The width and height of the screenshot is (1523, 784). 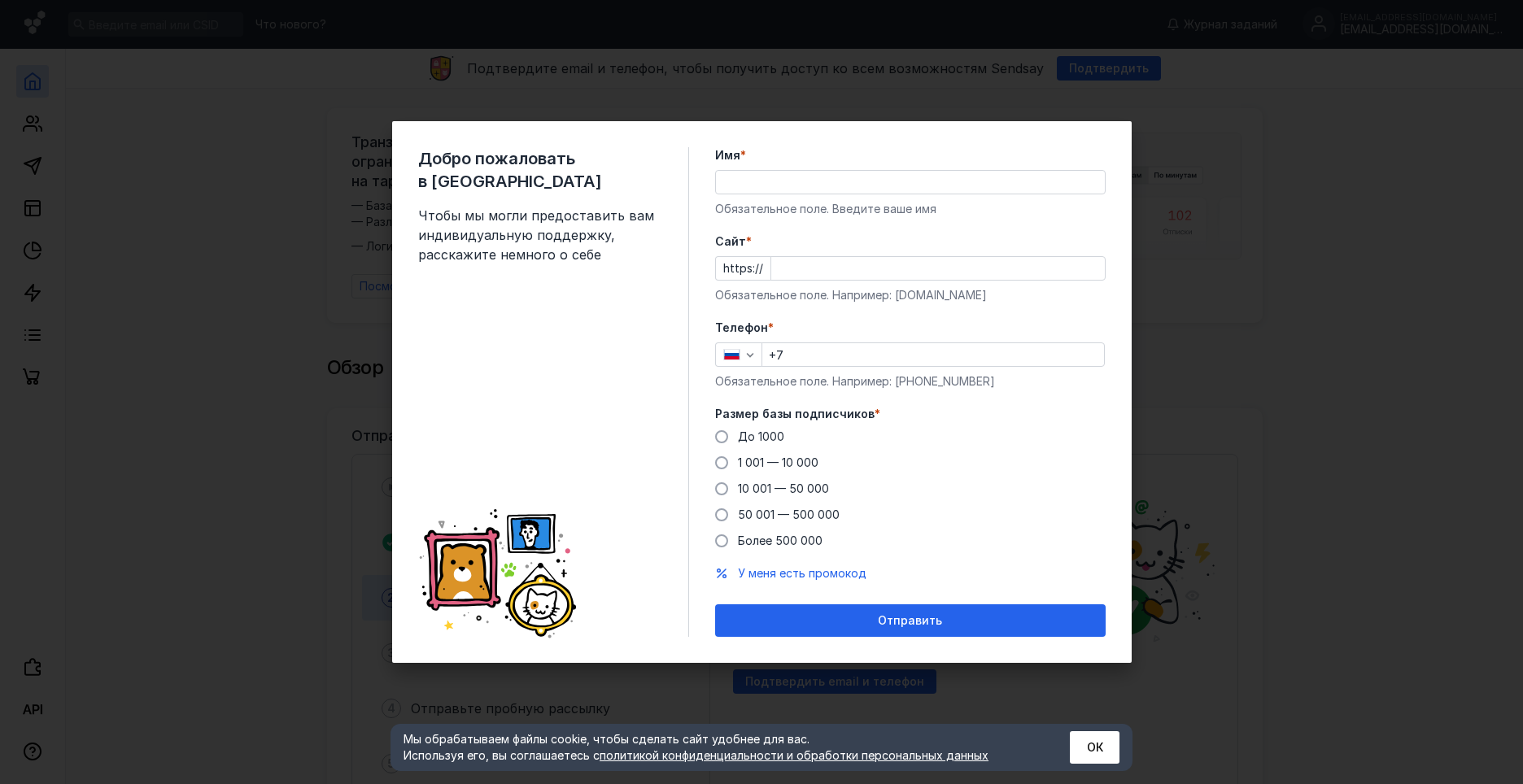 I want to click on span: У меня есть промокод, so click(x=802, y=573).